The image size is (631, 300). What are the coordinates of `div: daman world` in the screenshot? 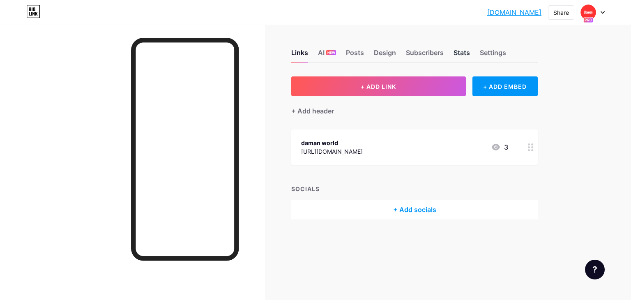 It's located at (332, 142).